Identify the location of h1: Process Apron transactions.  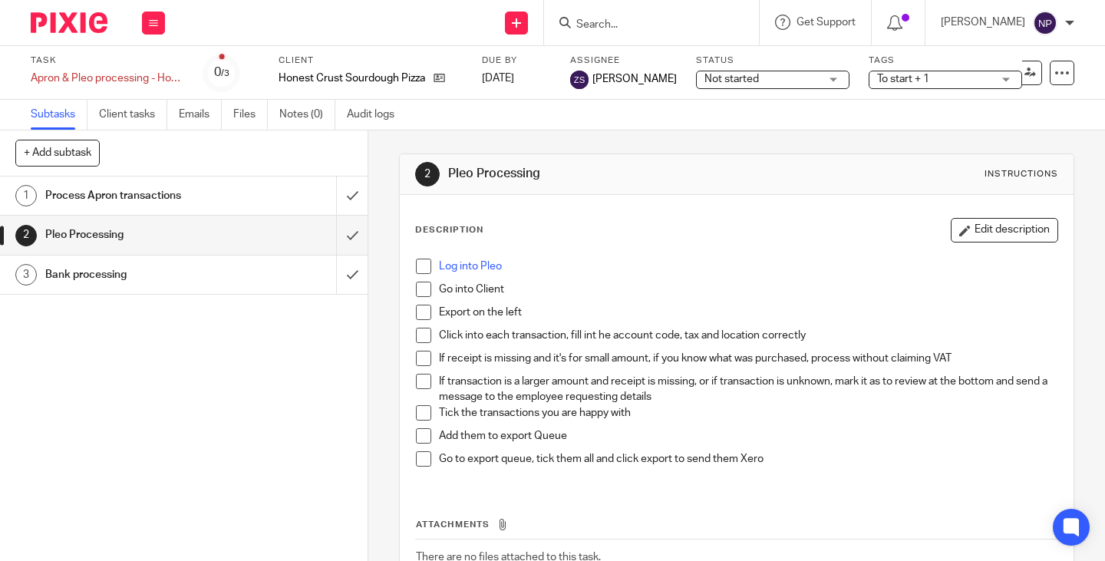
(137, 196).